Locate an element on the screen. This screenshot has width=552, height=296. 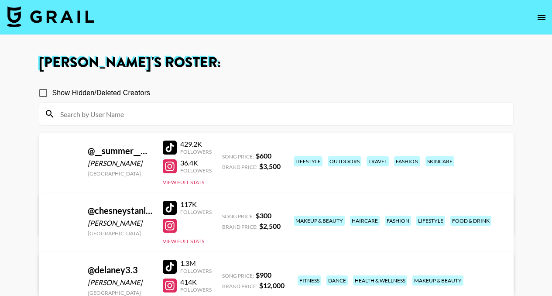
div: haircare is located at coordinates (365, 221).